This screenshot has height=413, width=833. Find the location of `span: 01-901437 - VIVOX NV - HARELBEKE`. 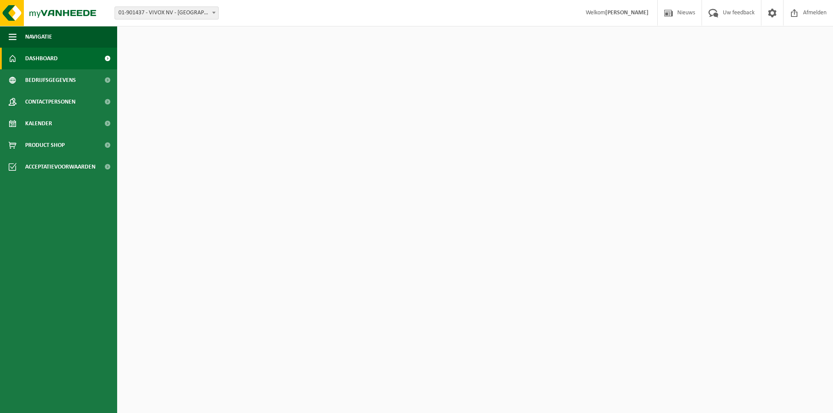

span: 01-901437 - VIVOX NV - HARELBEKE is located at coordinates (167, 13).